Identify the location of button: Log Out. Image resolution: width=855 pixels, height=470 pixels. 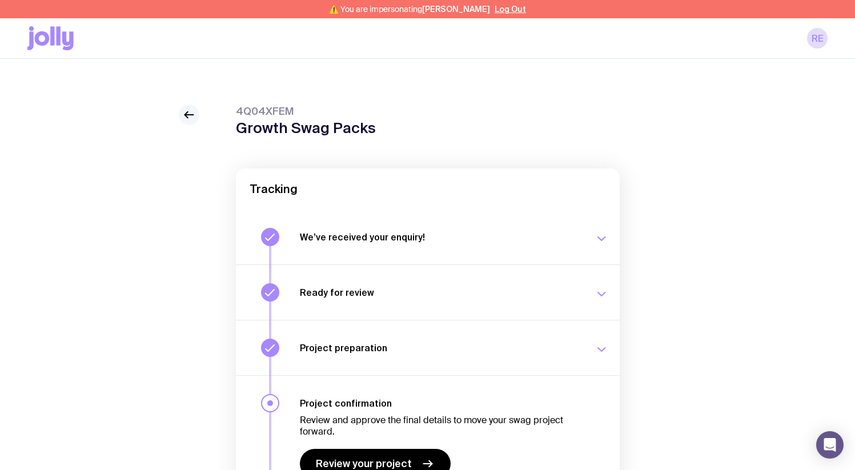
(510, 9).